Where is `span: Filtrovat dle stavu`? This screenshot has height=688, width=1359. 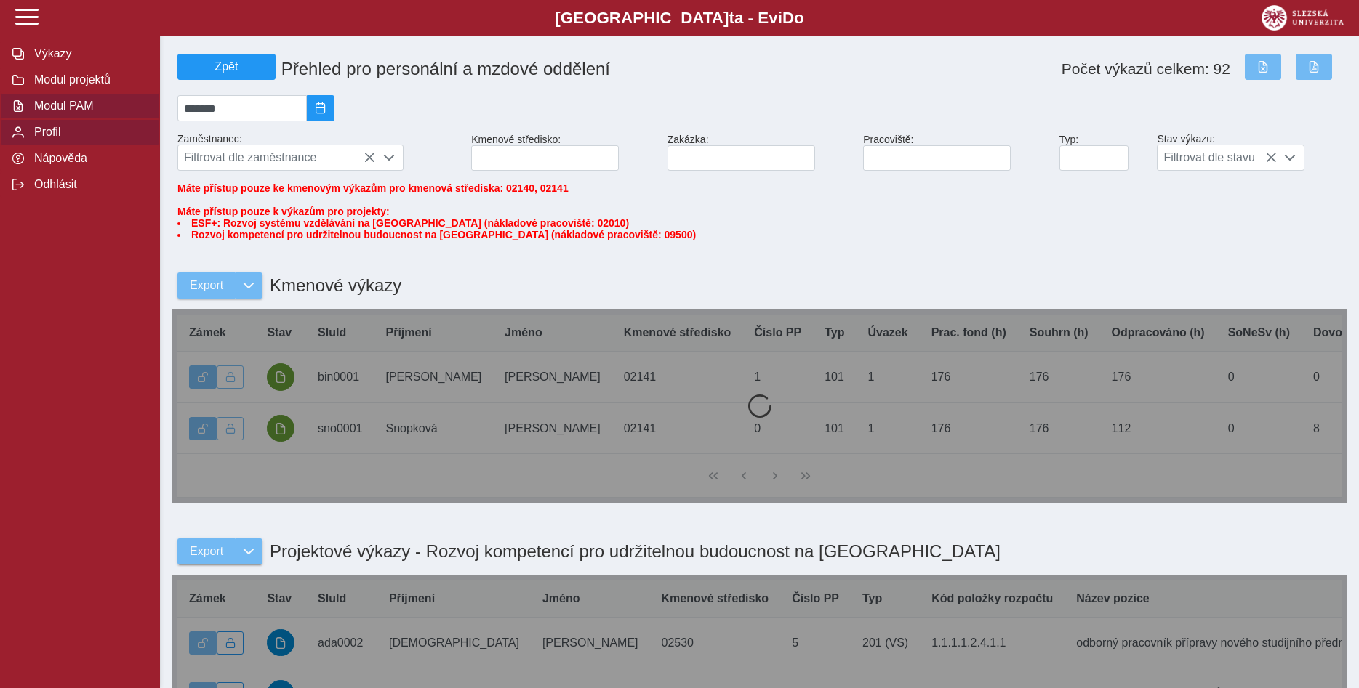 span: Filtrovat dle stavu is located at coordinates (1216, 158).